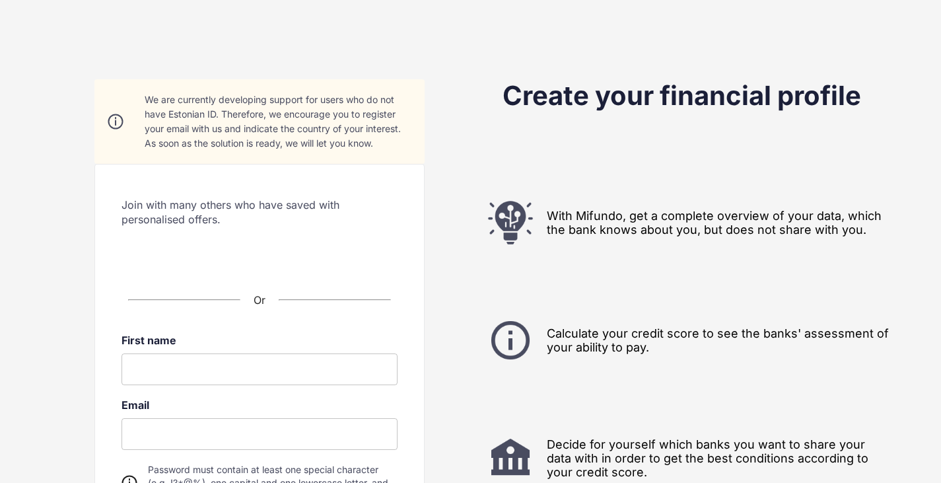 The width and height of the screenshot is (941, 483). I want to click on span: Join with many others who have saved with personalised offers., so click(259, 212).